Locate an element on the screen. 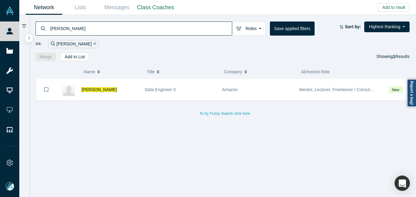 The width and height of the screenshot is (416, 197). button: Add to Vault is located at coordinates (393, 7).